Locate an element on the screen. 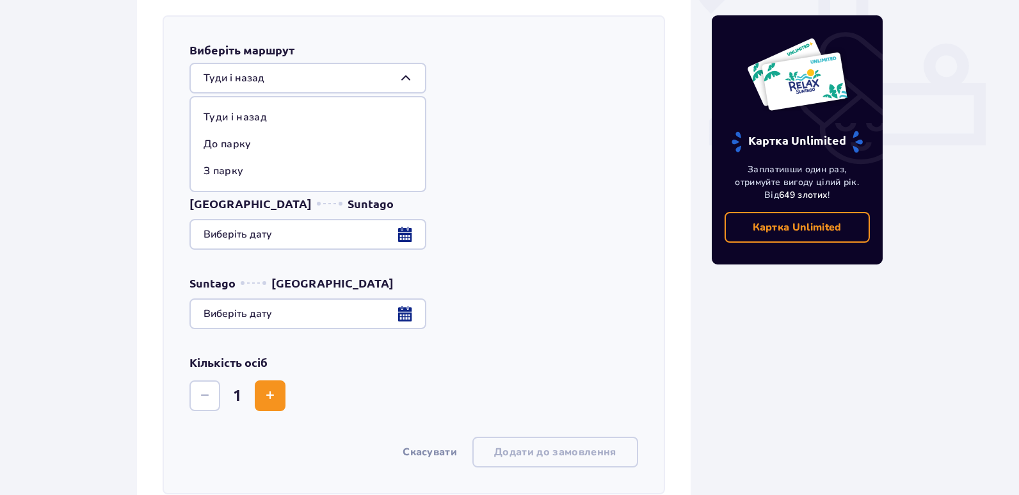 The width and height of the screenshot is (1019, 495). p: Додати до замовлення is located at coordinates (555, 452).